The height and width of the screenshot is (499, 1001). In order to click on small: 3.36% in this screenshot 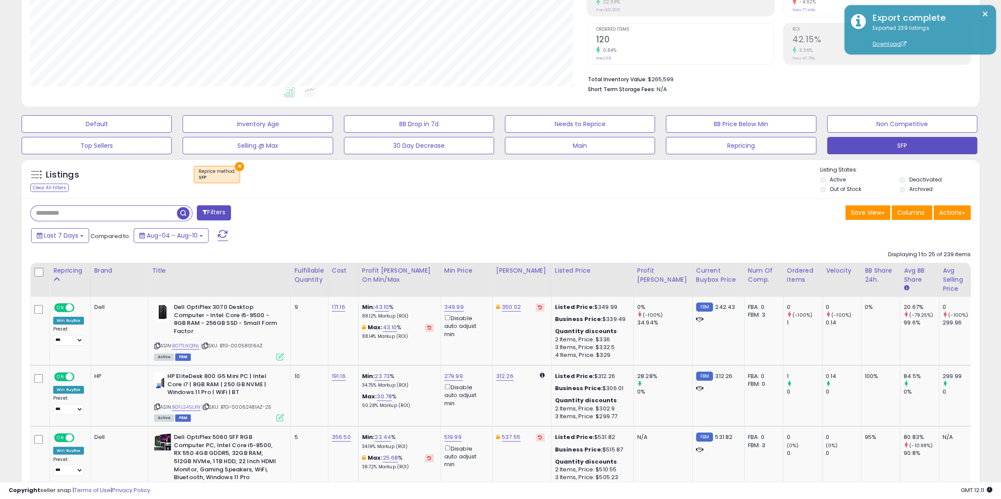, I will do `click(804, 50)`.